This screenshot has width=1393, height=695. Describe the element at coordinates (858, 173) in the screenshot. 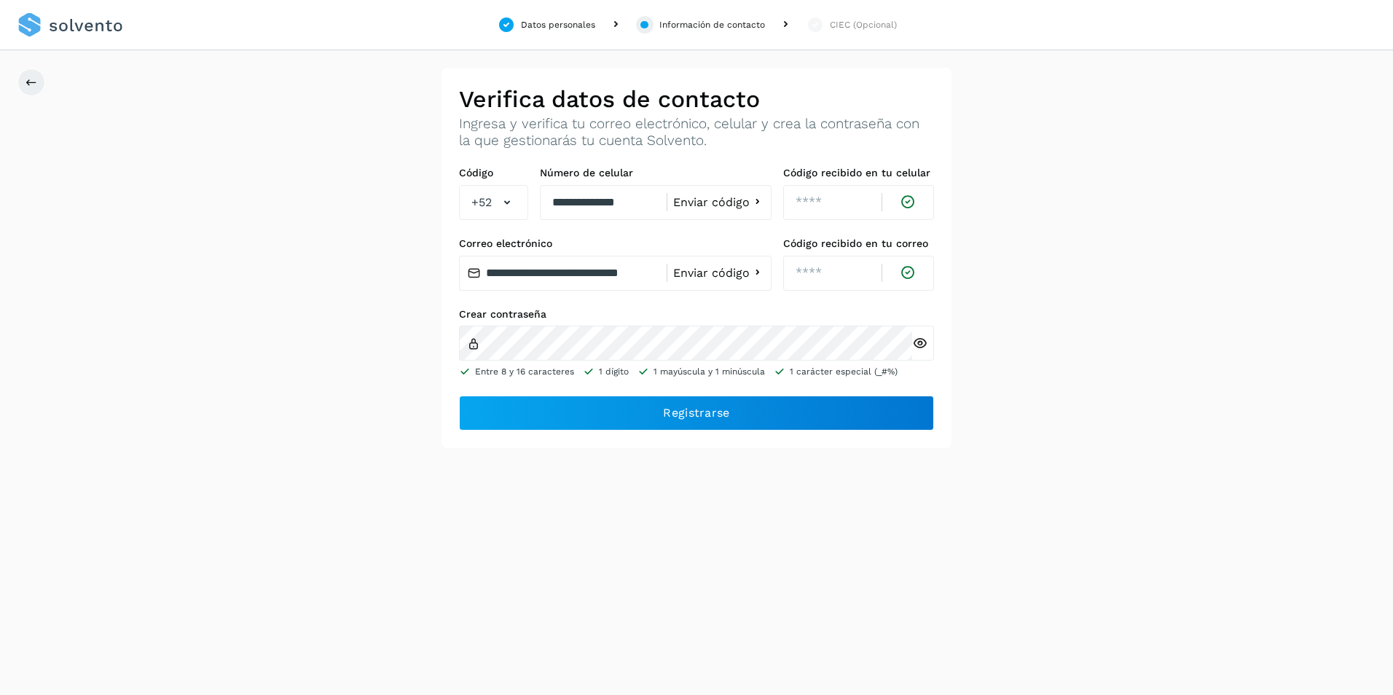

I see `label: Código recibido en tu celular` at that location.